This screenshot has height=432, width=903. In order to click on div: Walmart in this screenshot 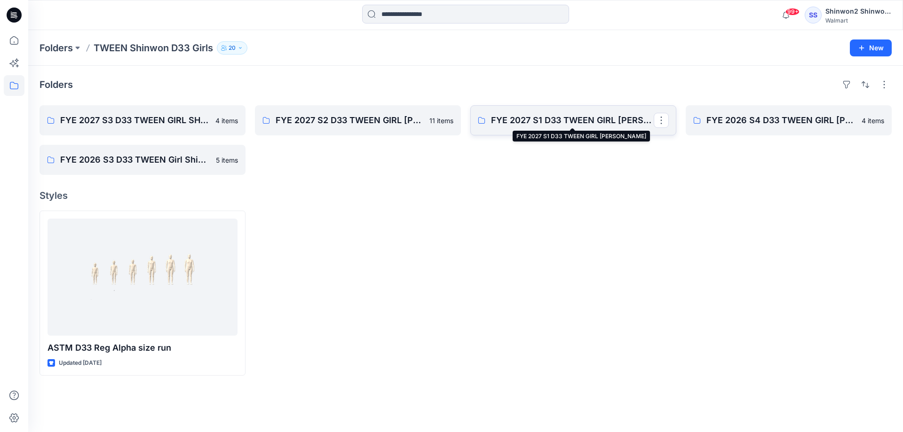, I will do `click(858, 20)`.